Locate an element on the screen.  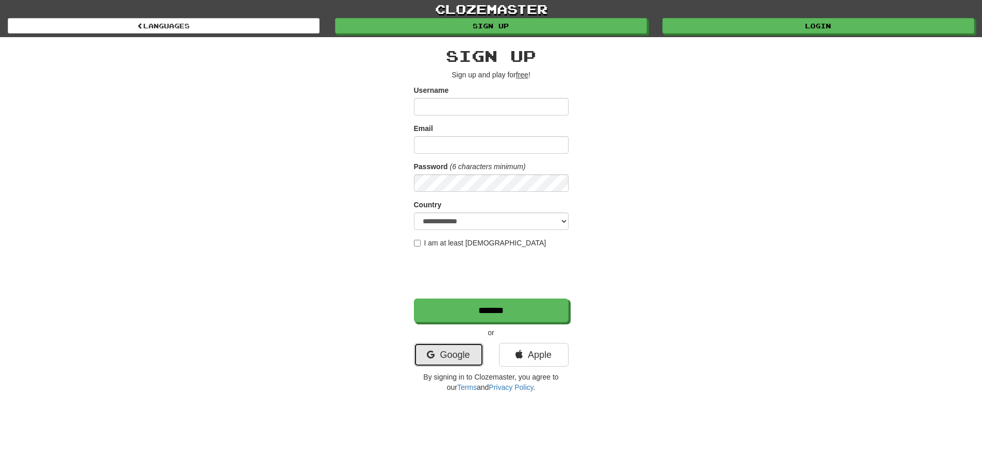
a: Google is located at coordinates (448, 355).